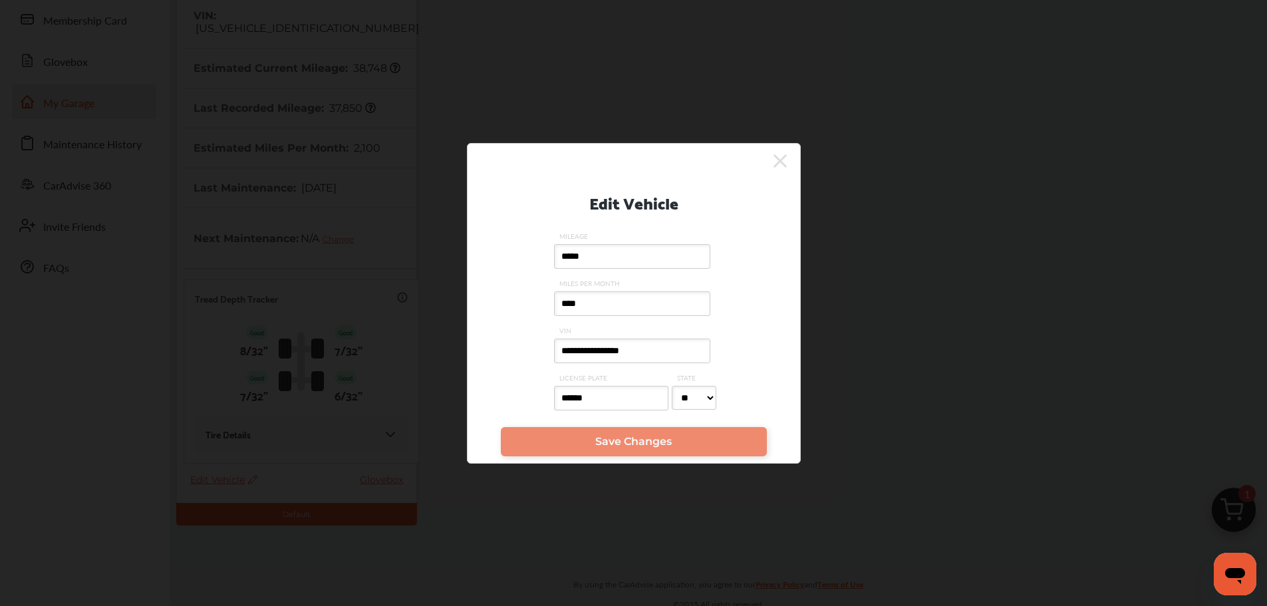  Describe the element at coordinates (634, 236) in the screenshot. I see `span: MILEAGE` at that location.